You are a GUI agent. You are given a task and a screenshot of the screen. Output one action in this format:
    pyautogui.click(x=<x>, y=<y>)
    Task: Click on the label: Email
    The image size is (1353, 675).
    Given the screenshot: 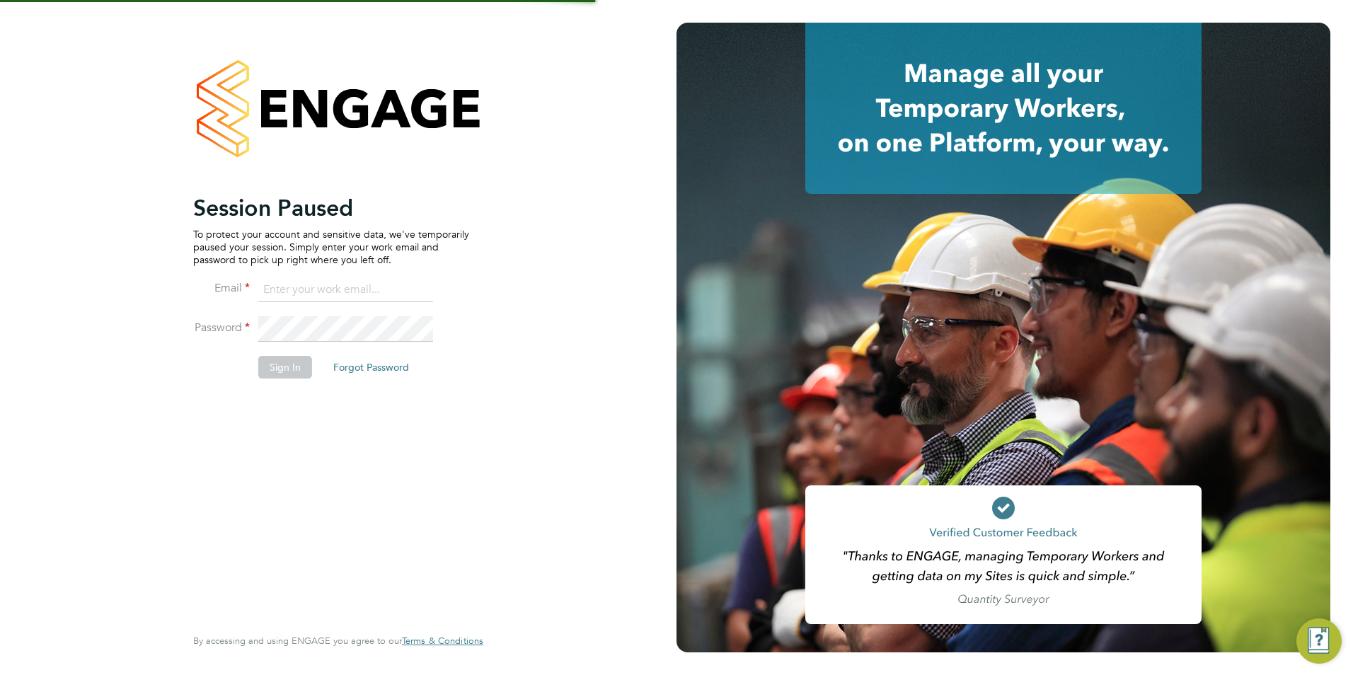 What is the action you would take?
    pyautogui.click(x=221, y=288)
    